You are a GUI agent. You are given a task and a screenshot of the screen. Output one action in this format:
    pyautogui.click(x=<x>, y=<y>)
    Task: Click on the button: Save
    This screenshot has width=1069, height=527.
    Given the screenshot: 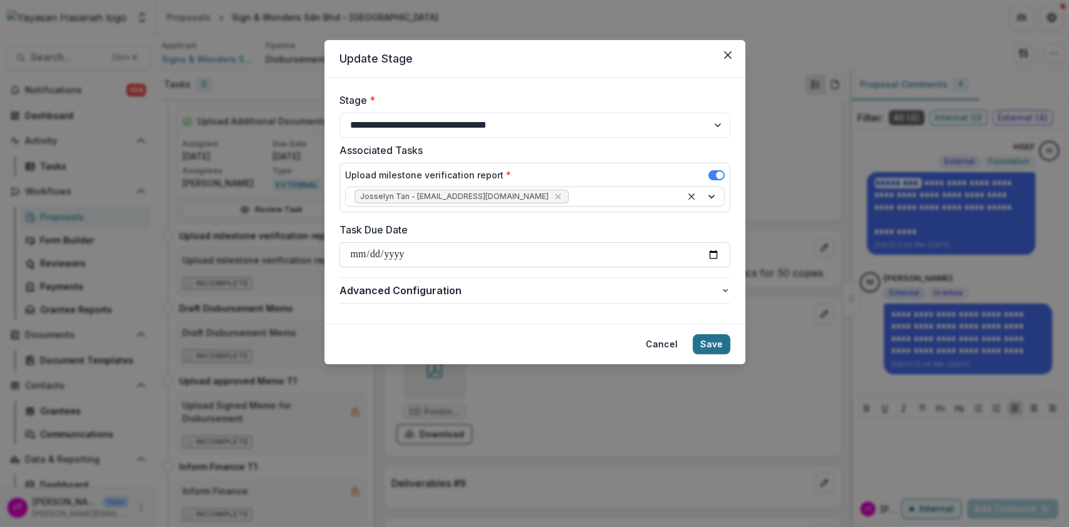 What is the action you would take?
    pyautogui.click(x=712, y=344)
    